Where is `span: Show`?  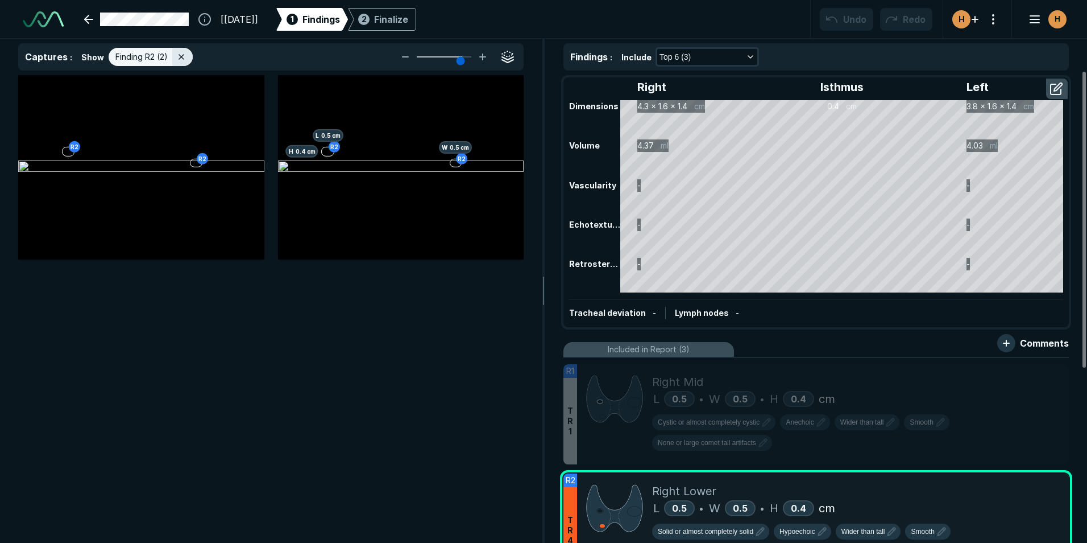 span: Show is located at coordinates (93, 57).